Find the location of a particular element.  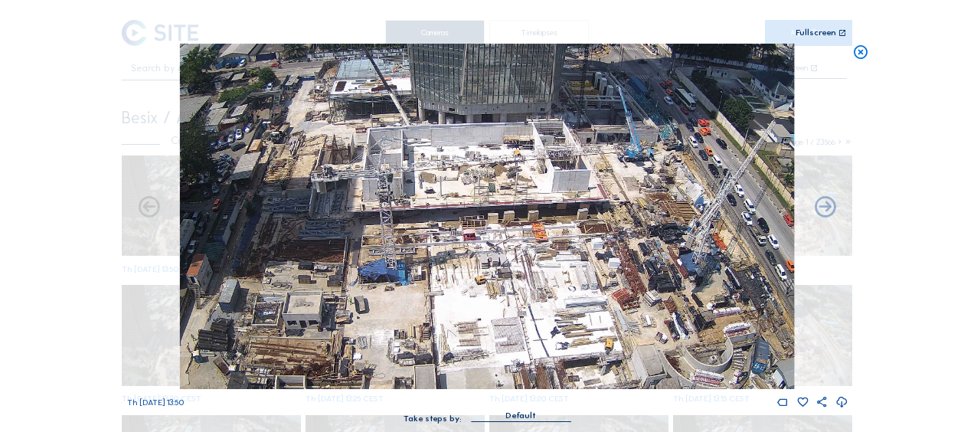

img: Image is located at coordinates (487, 216).